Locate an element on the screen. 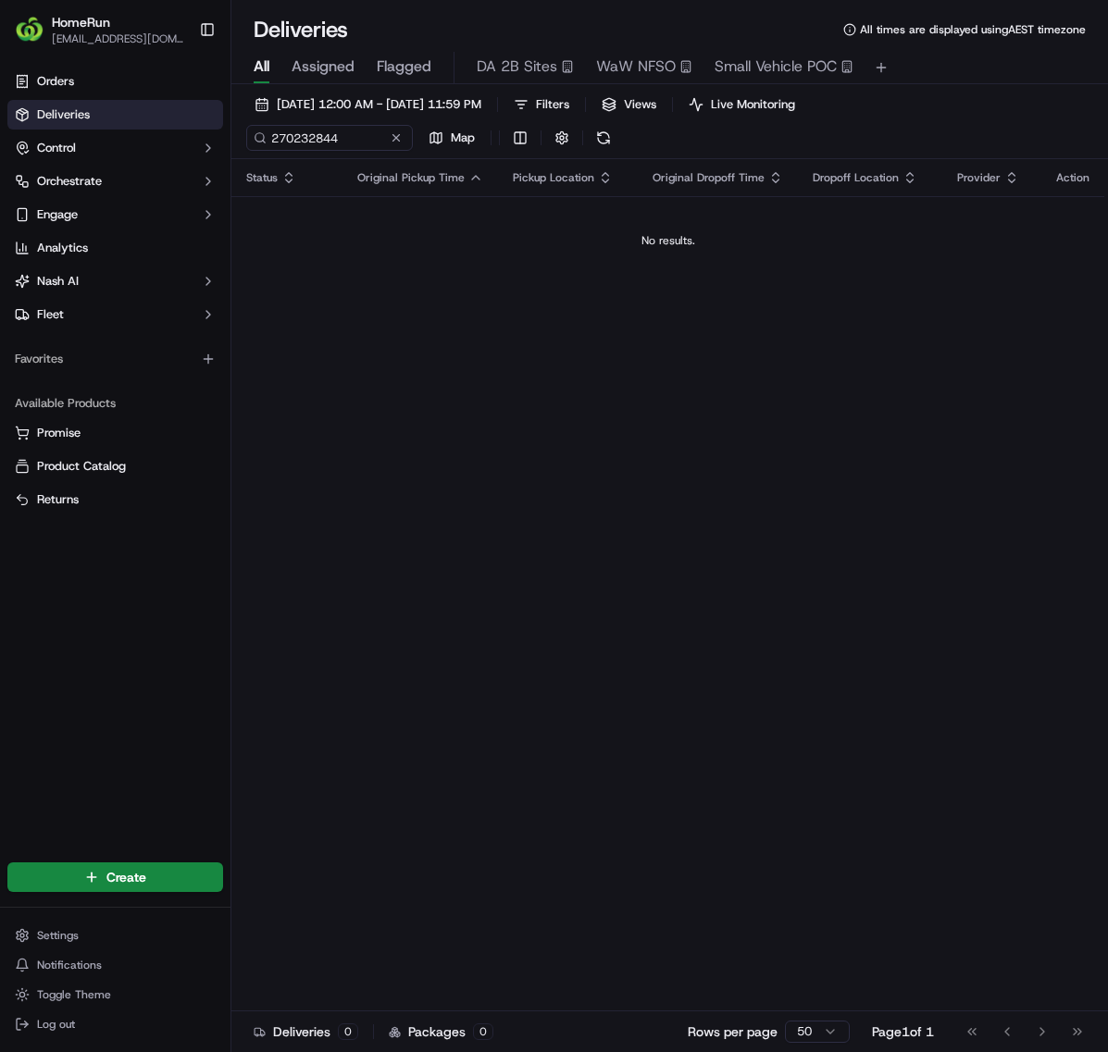 The width and height of the screenshot is (1108, 1052). h1: Deliveries is located at coordinates (301, 30).